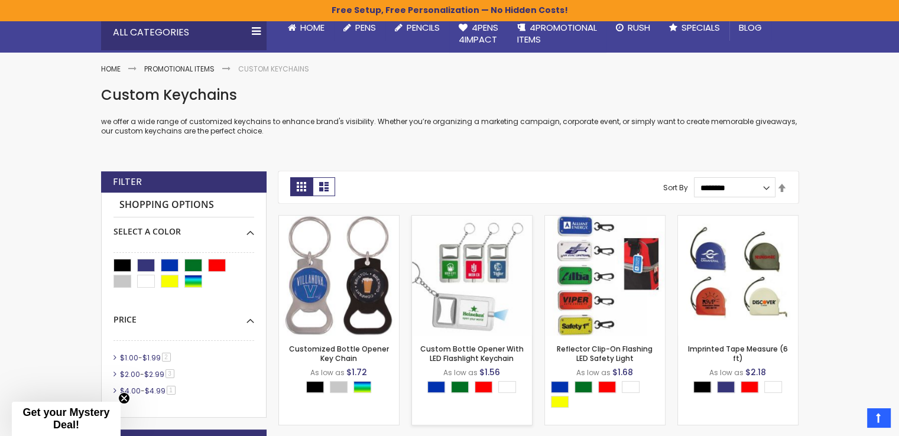 The width and height of the screenshot is (899, 436). What do you see at coordinates (184, 316) in the screenshot?
I see `div: Price` at bounding box center [184, 316].